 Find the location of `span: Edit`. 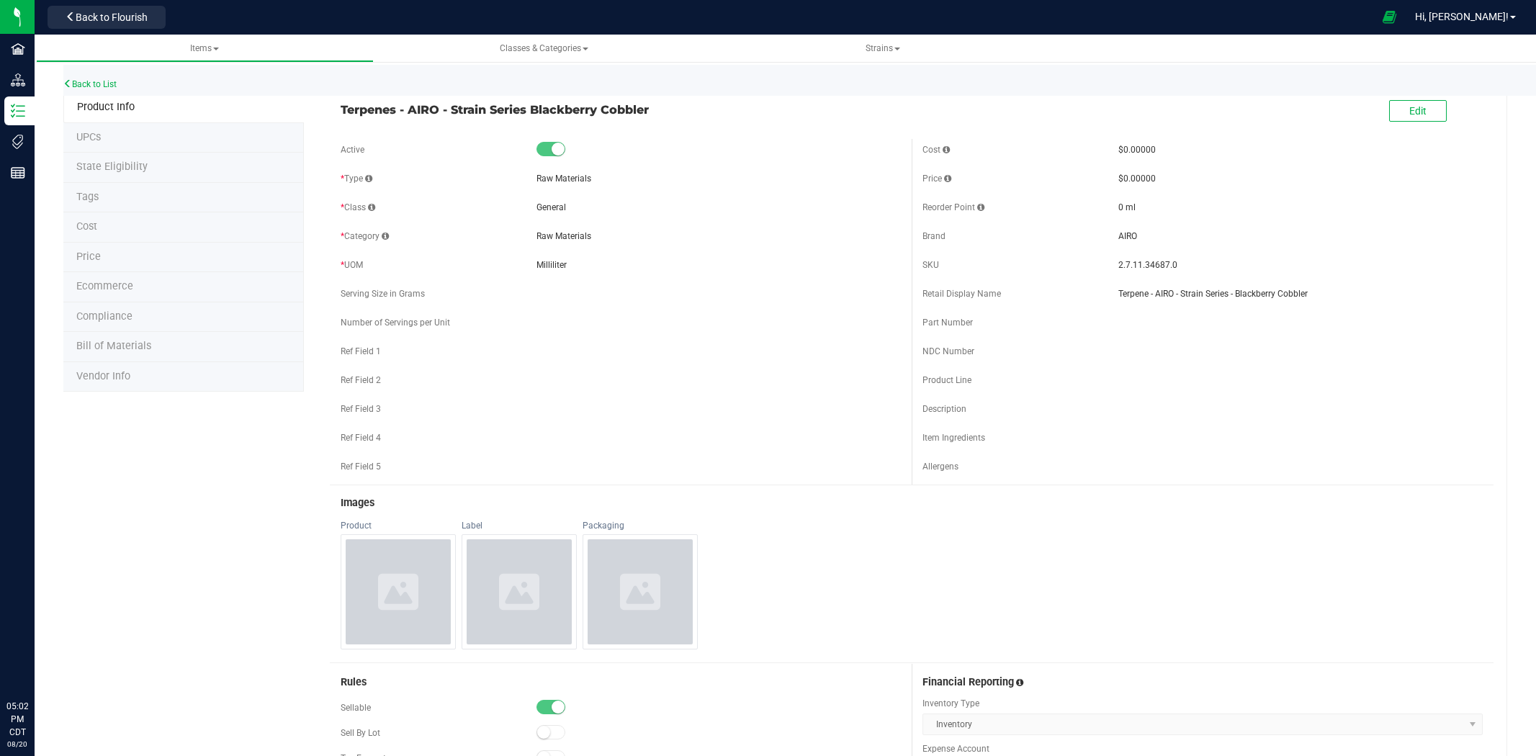

span: Edit is located at coordinates (1418, 111).